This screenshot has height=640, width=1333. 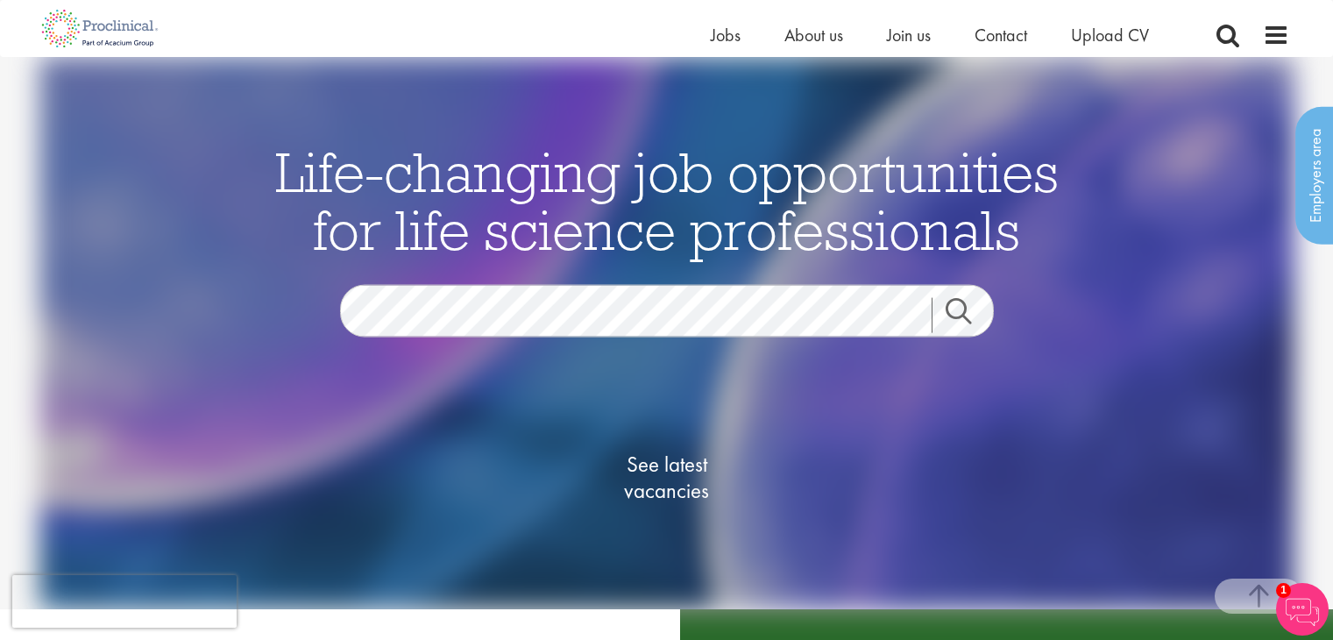 What do you see at coordinates (667, 200) in the screenshot?
I see `span: Life-changing job opportunities for life science professionals` at bounding box center [667, 200].